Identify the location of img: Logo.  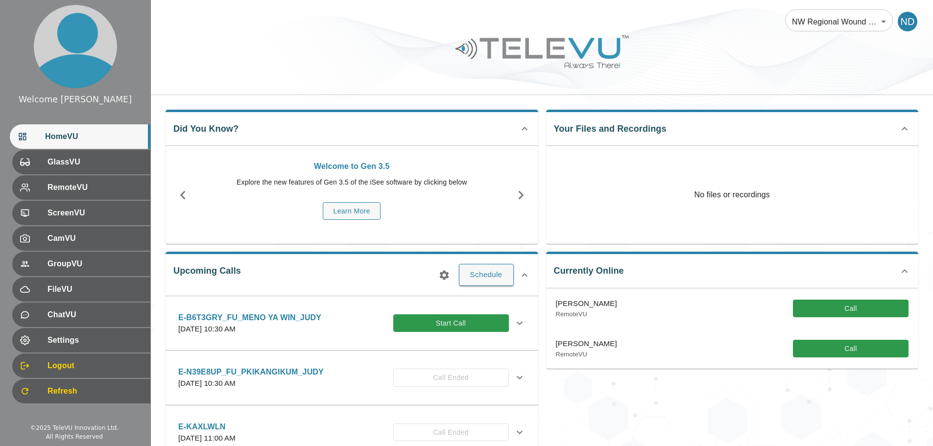
(542, 51).